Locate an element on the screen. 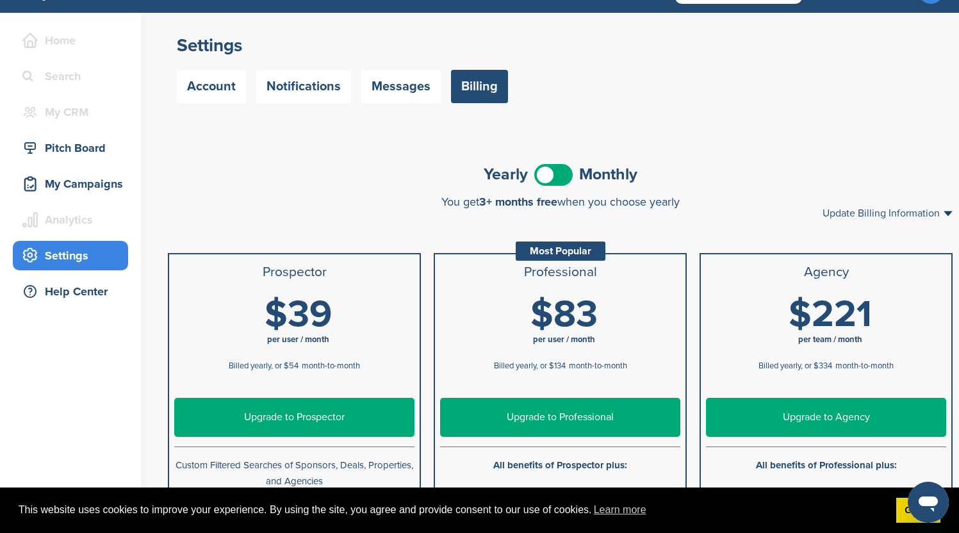 This screenshot has height=533, width=959. a: Account is located at coordinates (211, 86).